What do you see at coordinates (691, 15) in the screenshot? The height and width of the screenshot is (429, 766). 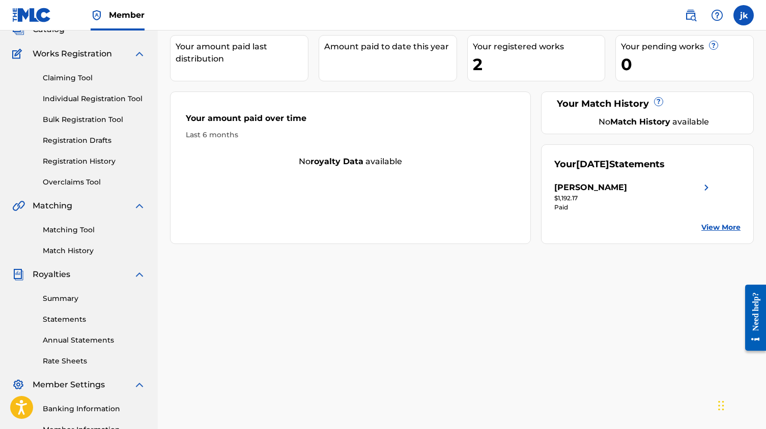 I see `a: Public Search` at bounding box center [691, 15].